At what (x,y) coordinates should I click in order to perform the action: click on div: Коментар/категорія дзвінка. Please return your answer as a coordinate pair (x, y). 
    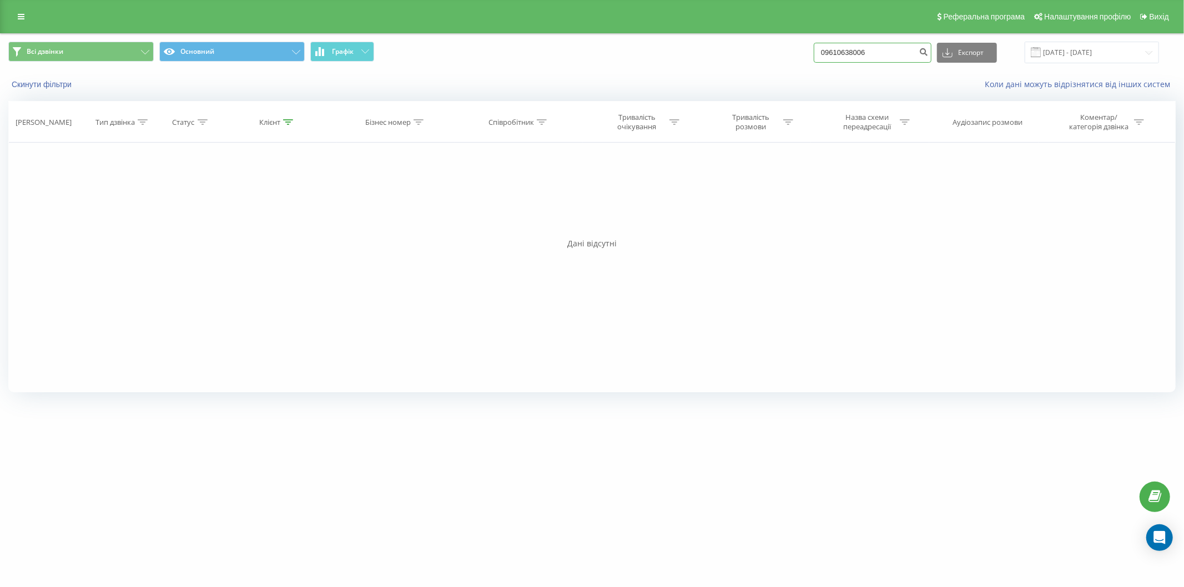
    Looking at the image, I should click on (1099, 122).